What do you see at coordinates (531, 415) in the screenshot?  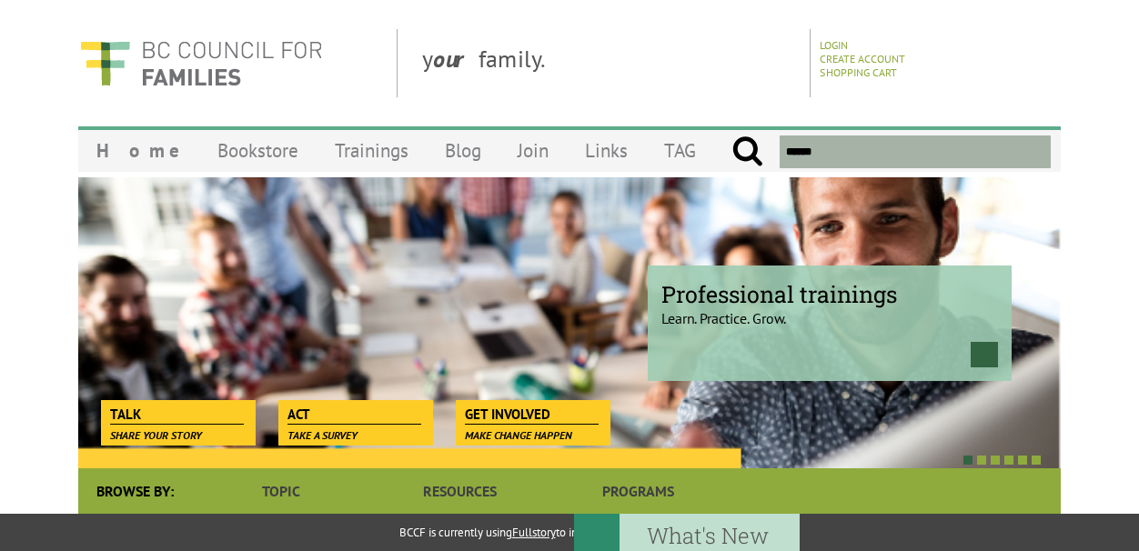 I see `span: Get Involved` at bounding box center [531, 415].